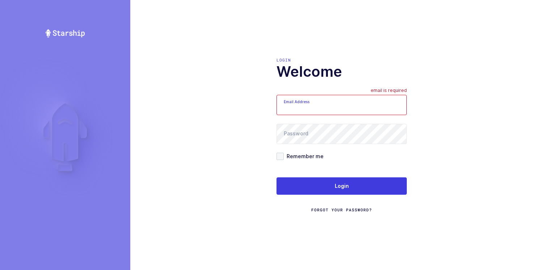 This screenshot has height=270, width=553. What do you see at coordinates (342, 72) in the screenshot?
I see `h1: Welcome` at bounding box center [342, 72].